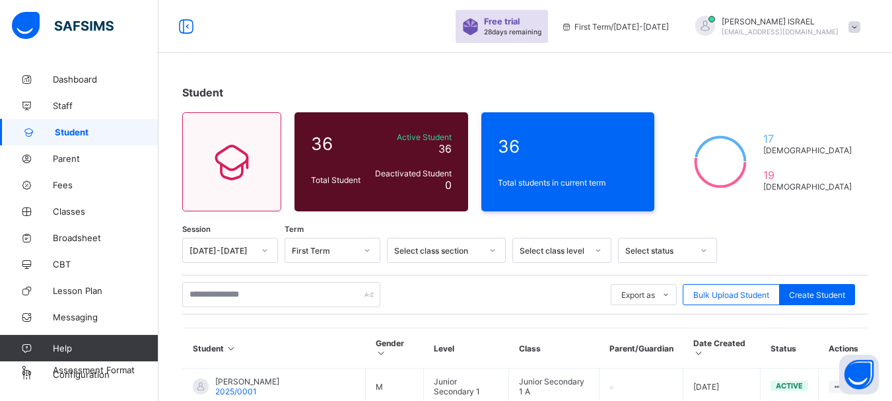  What do you see at coordinates (638, 294) in the screenshot?
I see `span: Export as` at bounding box center [638, 294].